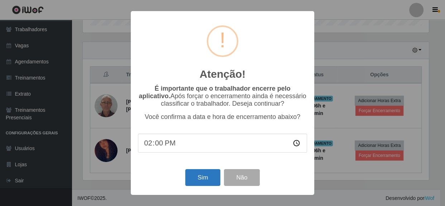 The image size is (445, 206). Describe the element at coordinates (222, 74) in the screenshot. I see `h2: Atenção!` at that location.